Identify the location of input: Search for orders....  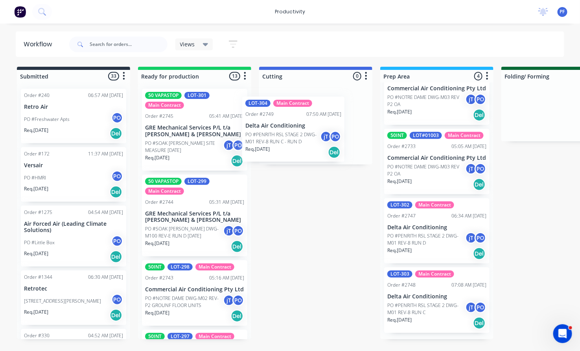
(128, 44).